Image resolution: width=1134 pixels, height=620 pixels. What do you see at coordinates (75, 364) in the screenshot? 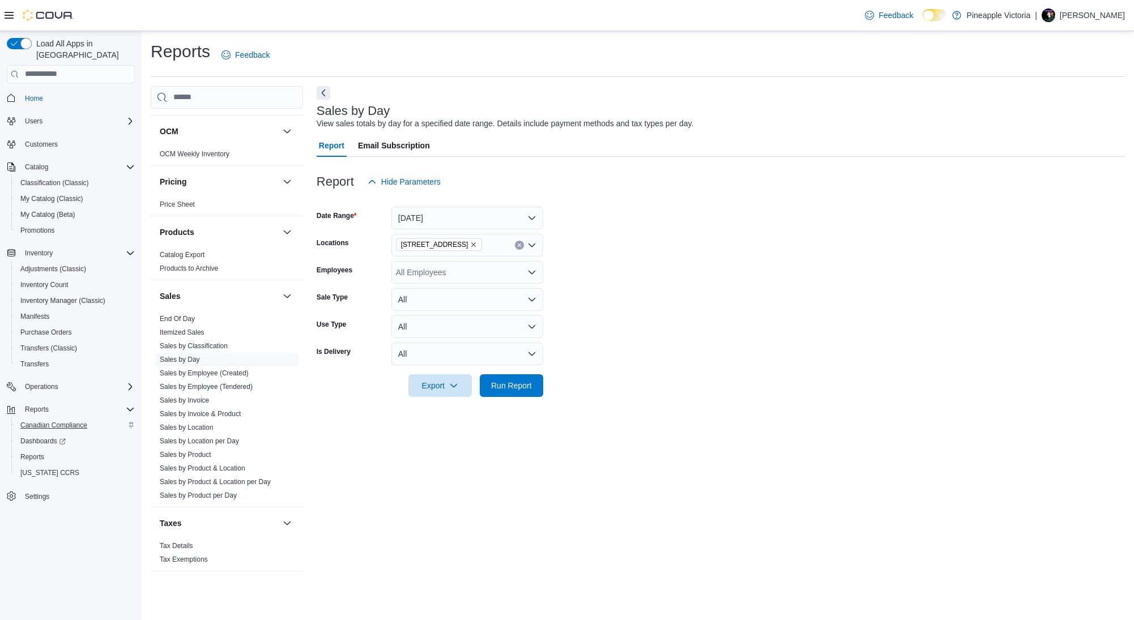
I see `button: Transfers` at bounding box center [75, 364].